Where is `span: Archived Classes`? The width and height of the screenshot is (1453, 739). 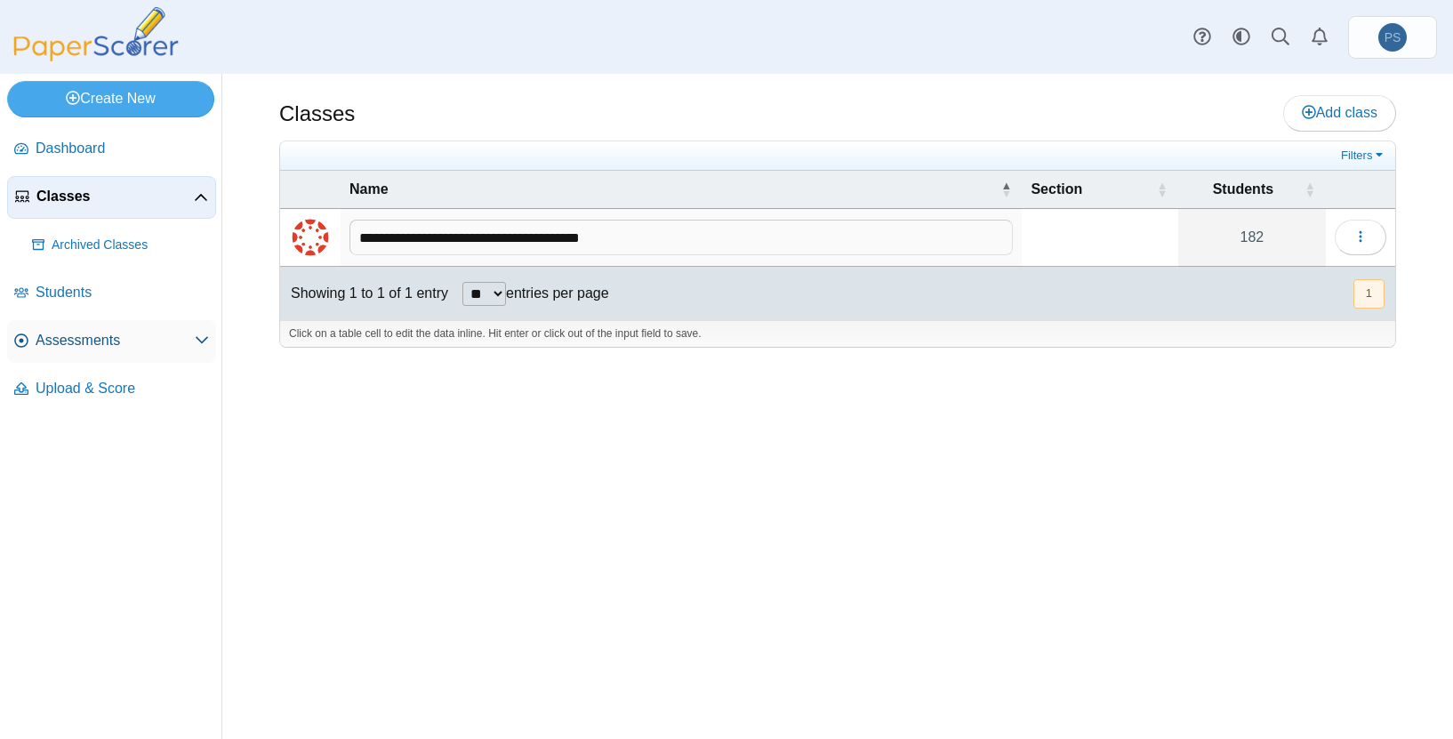 span: Archived Classes is located at coordinates (130, 245).